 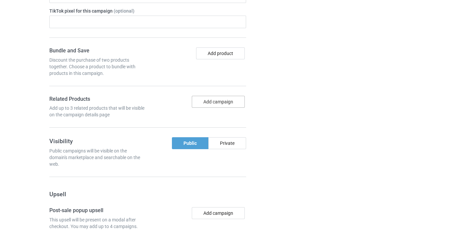 I want to click on label: TikTok pixel for this campaign, so click(x=148, y=11).